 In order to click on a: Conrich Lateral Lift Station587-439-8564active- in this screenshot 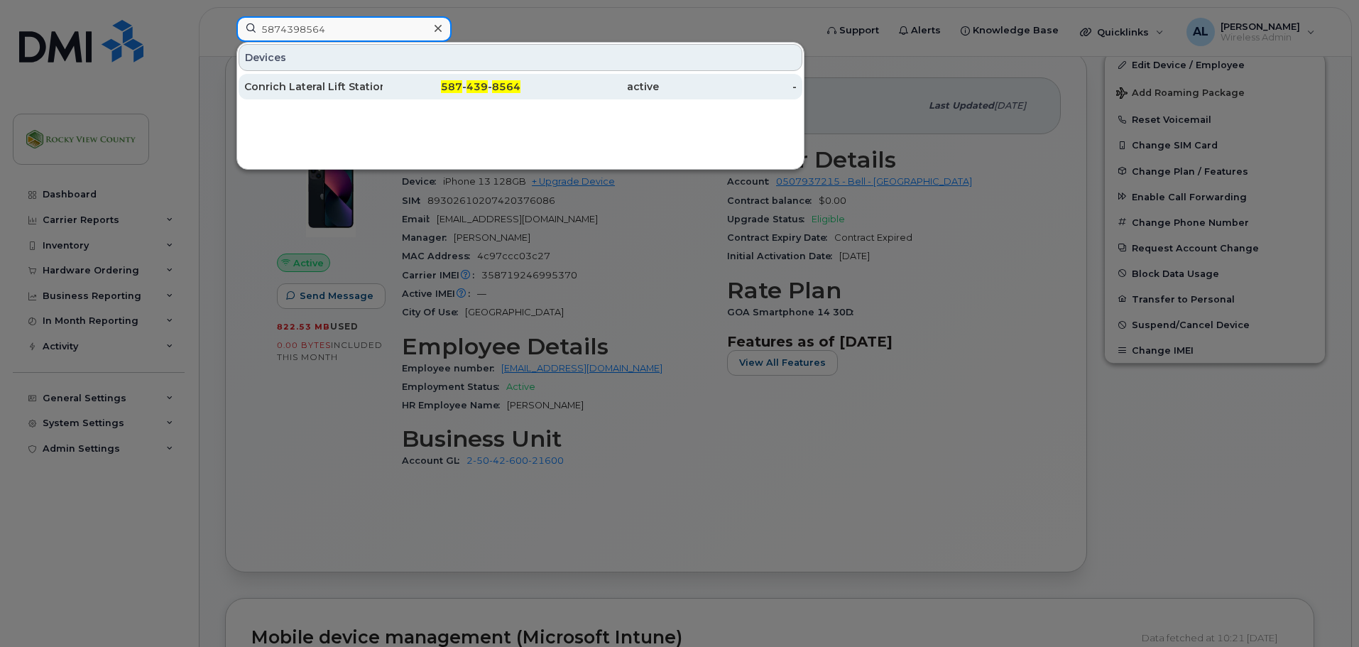, I will do `click(520, 87)`.